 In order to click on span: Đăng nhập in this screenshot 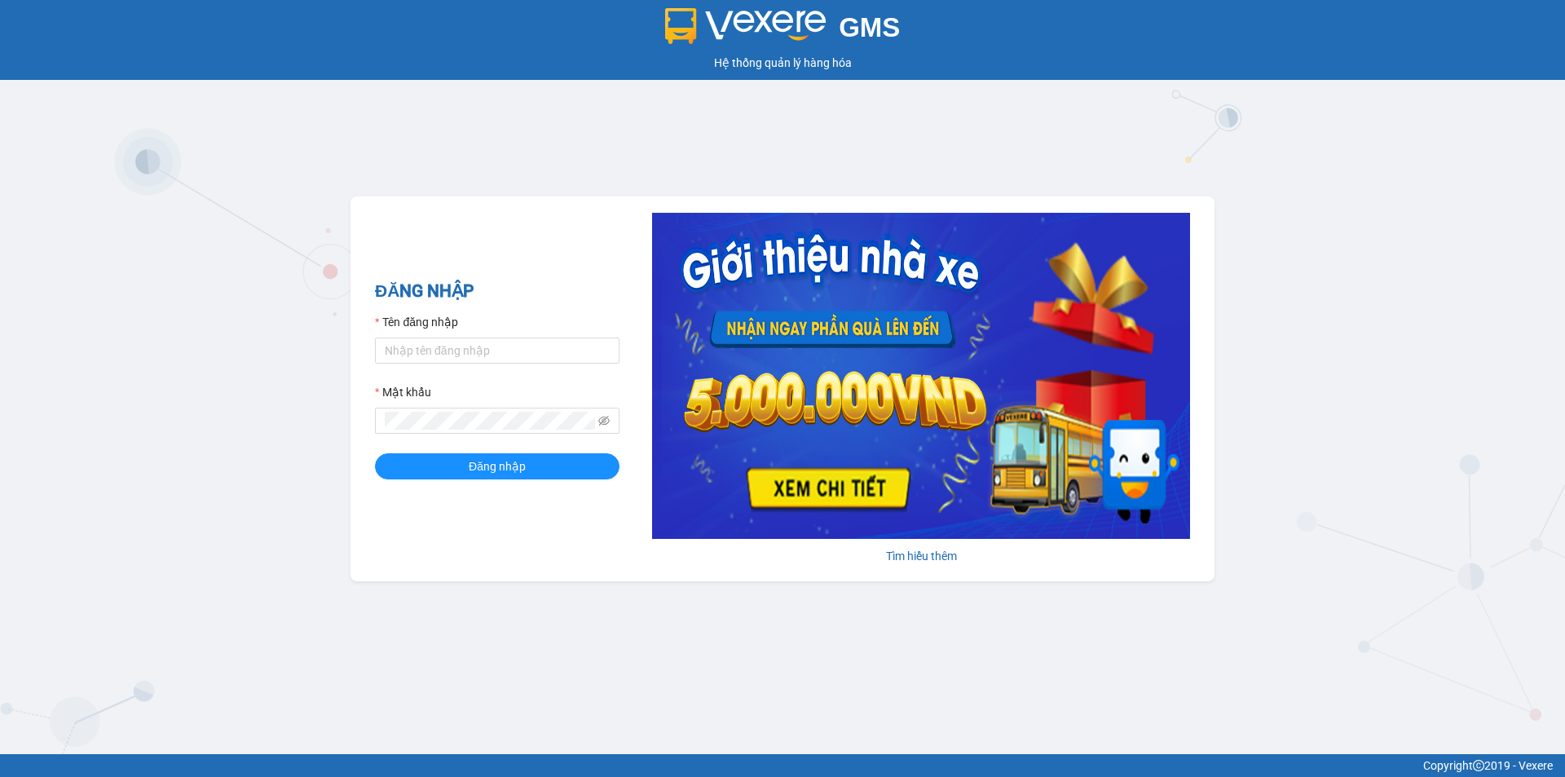, I will do `click(497, 466)`.